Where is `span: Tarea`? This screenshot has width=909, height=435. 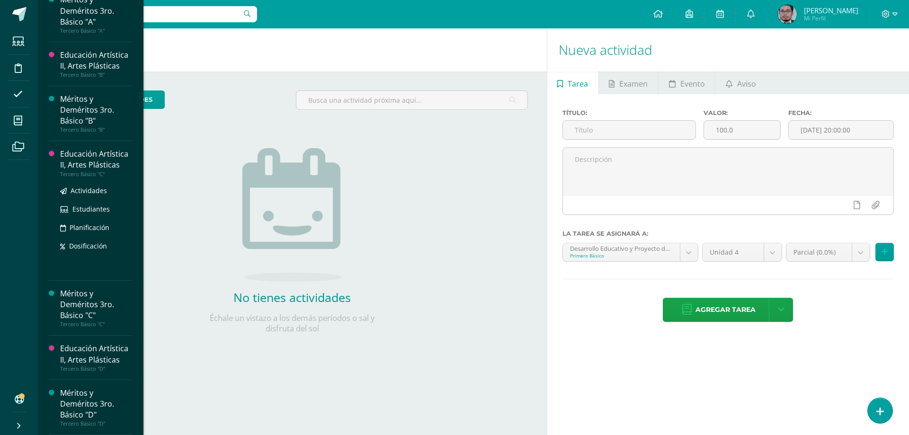 span: Tarea is located at coordinates (577, 84).